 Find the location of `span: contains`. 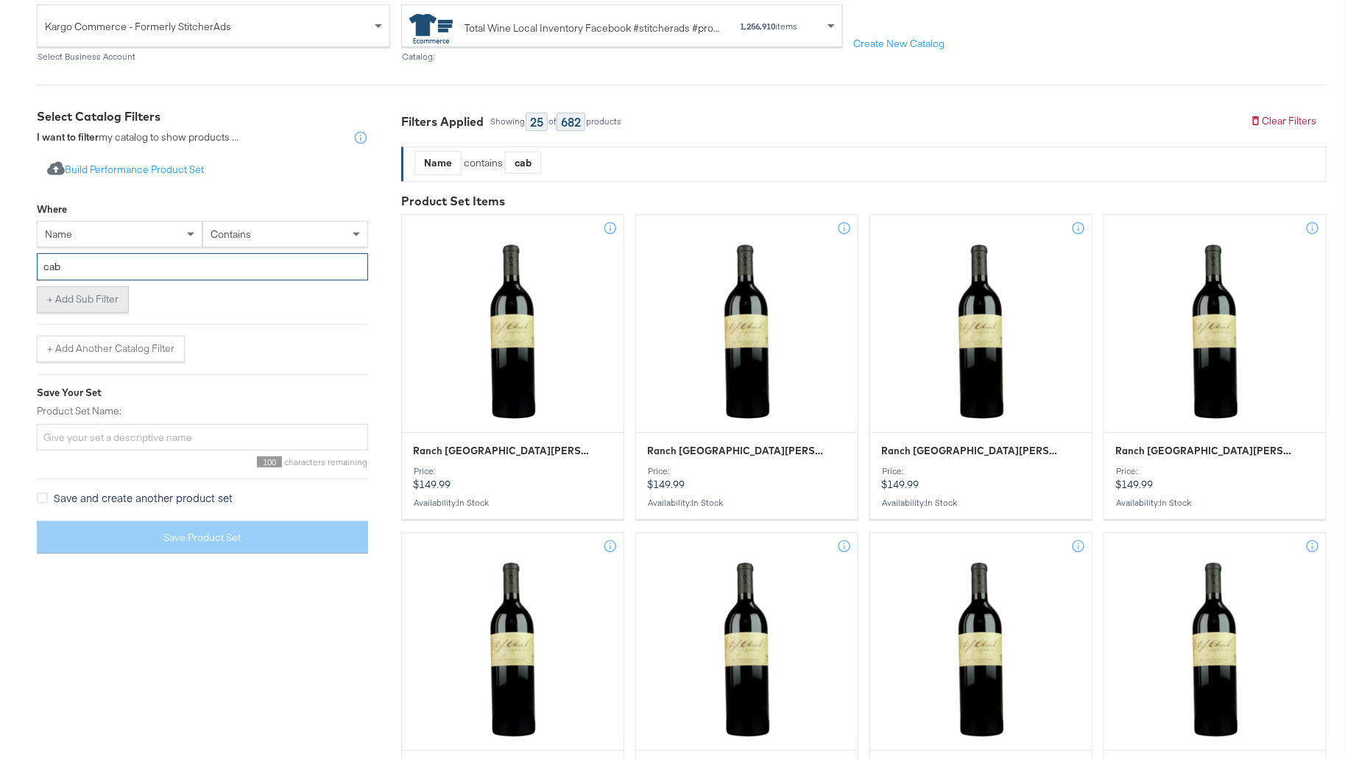

span: contains is located at coordinates (230, 234).